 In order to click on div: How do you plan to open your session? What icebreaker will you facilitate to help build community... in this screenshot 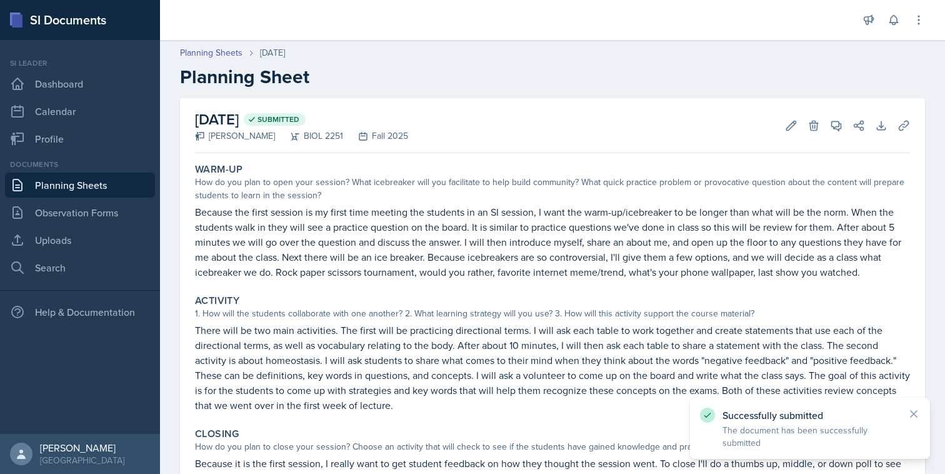, I will do `click(552, 189)`.